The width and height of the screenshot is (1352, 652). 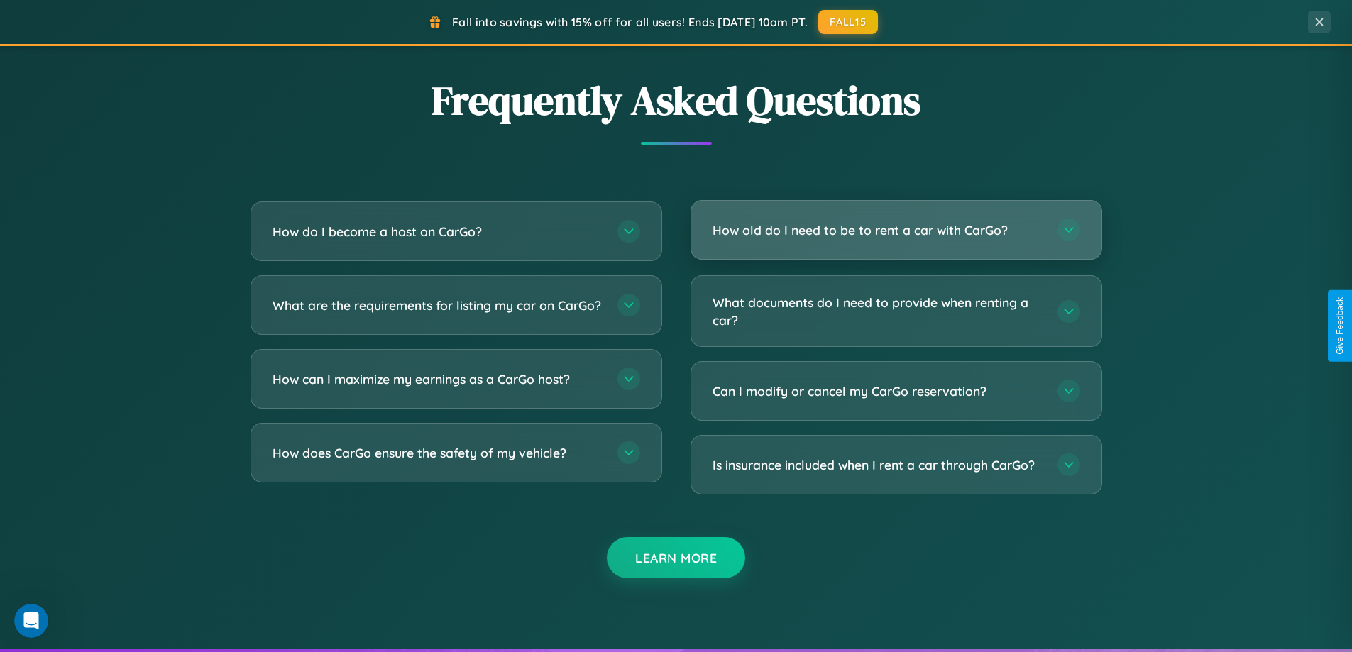 I want to click on h3: How do I become a host on CarGo?, so click(x=438, y=231).